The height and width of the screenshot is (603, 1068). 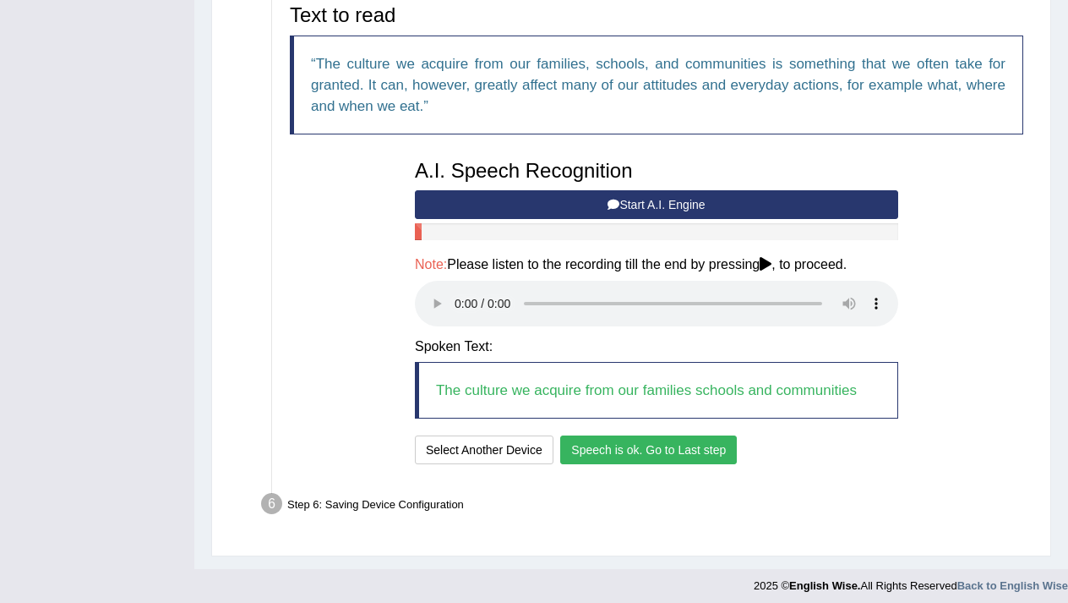 I want to click on button: Start A.I. Engine, so click(x=657, y=205).